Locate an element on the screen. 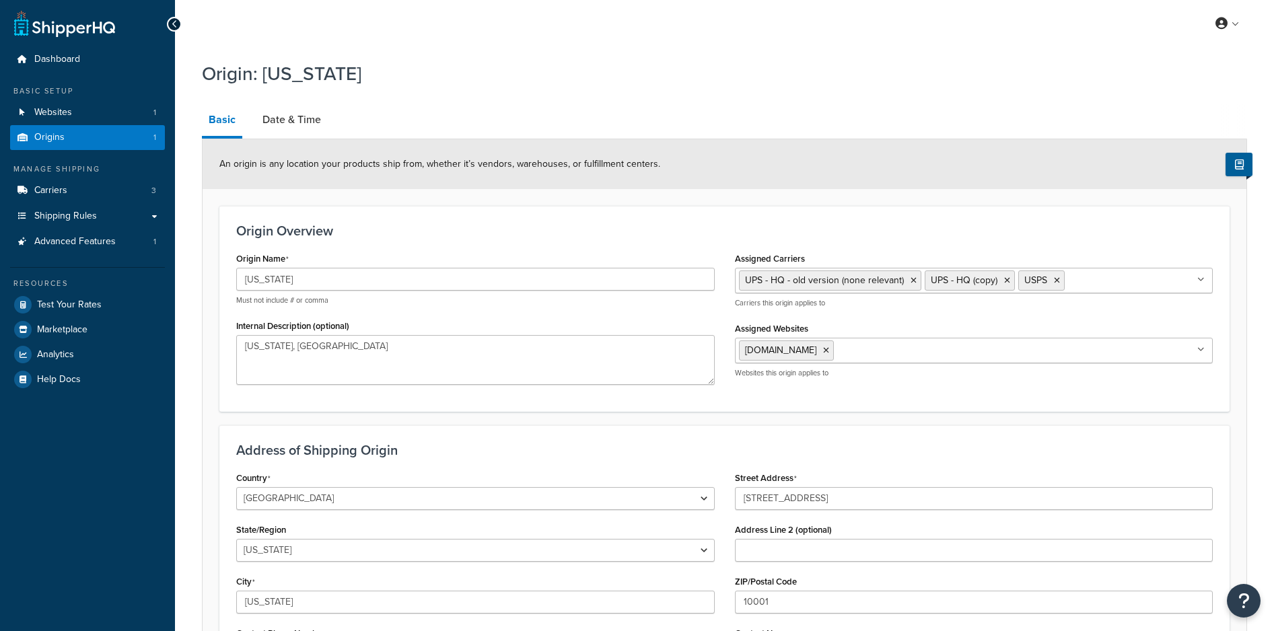 Image resolution: width=1274 pixels, height=631 pixels. li: Carriers is located at coordinates (88, 190).